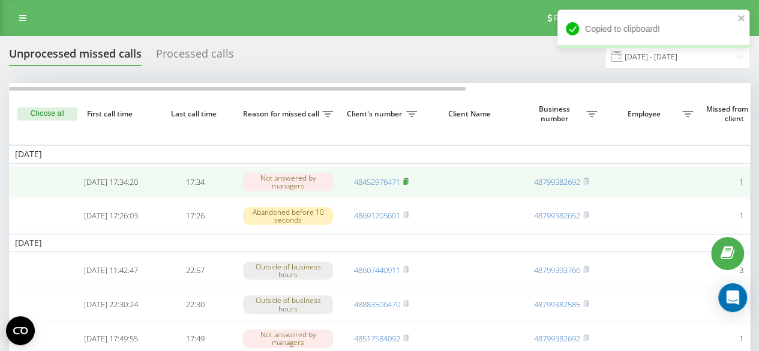  I want to click on span: First call time, so click(111, 114).